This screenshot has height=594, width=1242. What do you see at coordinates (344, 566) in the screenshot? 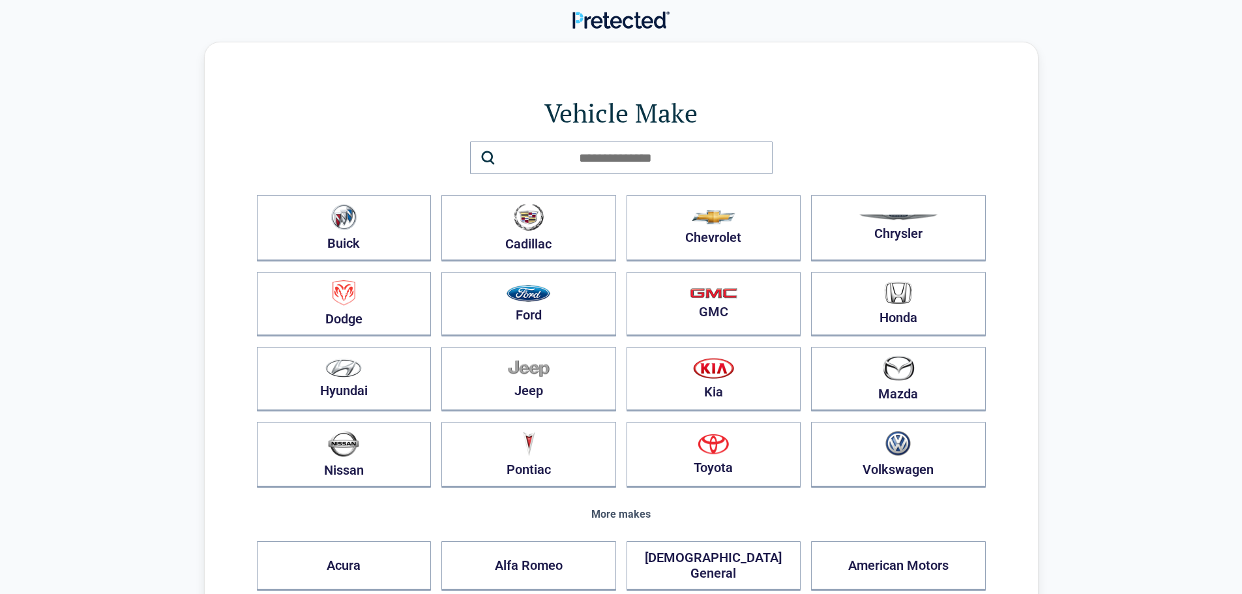
I see `button: Acura` at bounding box center [344, 566].